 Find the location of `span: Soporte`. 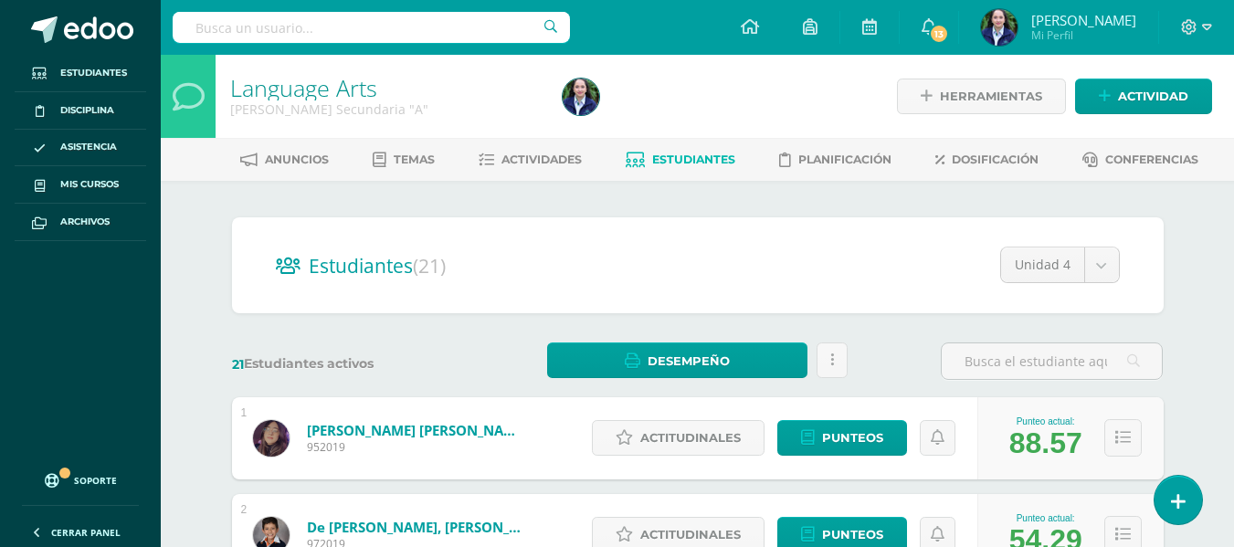

span: Soporte is located at coordinates (95, 480).